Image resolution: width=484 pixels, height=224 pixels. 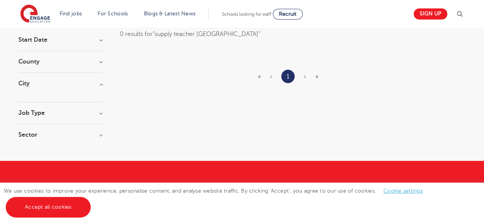 I want to click on h3: Job Type, so click(x=61, y=113).